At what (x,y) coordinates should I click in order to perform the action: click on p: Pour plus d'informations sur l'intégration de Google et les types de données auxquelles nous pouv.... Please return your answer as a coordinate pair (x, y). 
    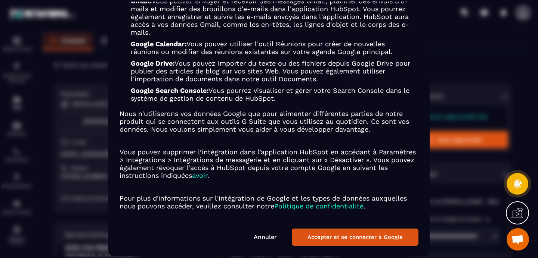
    Looking at the image, I should click on (269, 202).